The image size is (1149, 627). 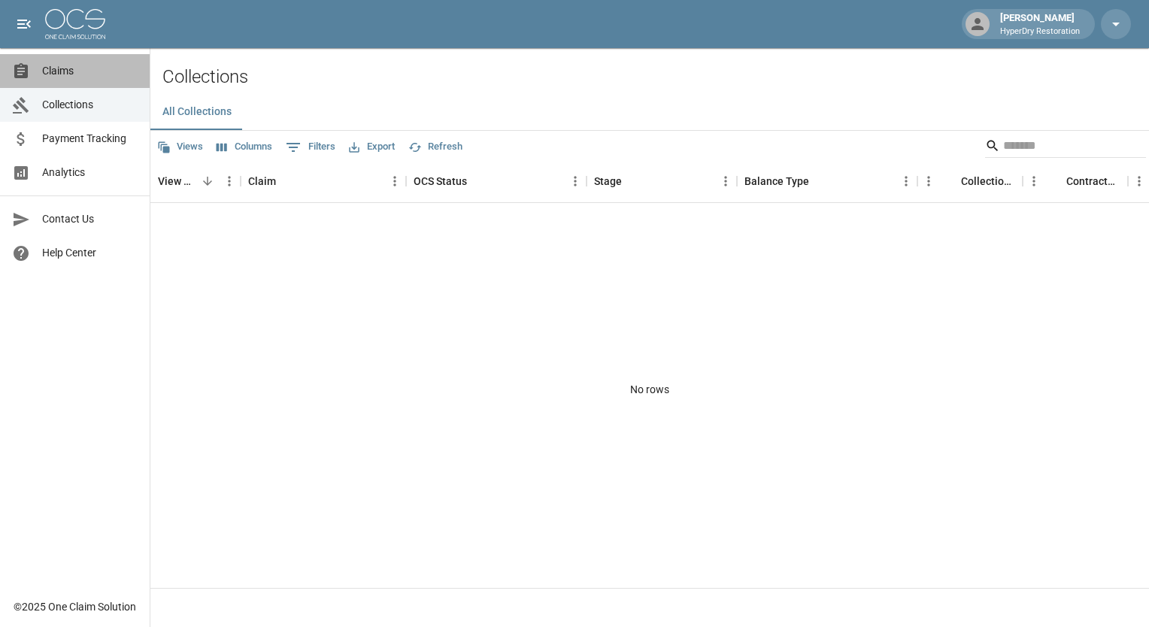 I want to click on span: Claims, so click(x=89, y=71).